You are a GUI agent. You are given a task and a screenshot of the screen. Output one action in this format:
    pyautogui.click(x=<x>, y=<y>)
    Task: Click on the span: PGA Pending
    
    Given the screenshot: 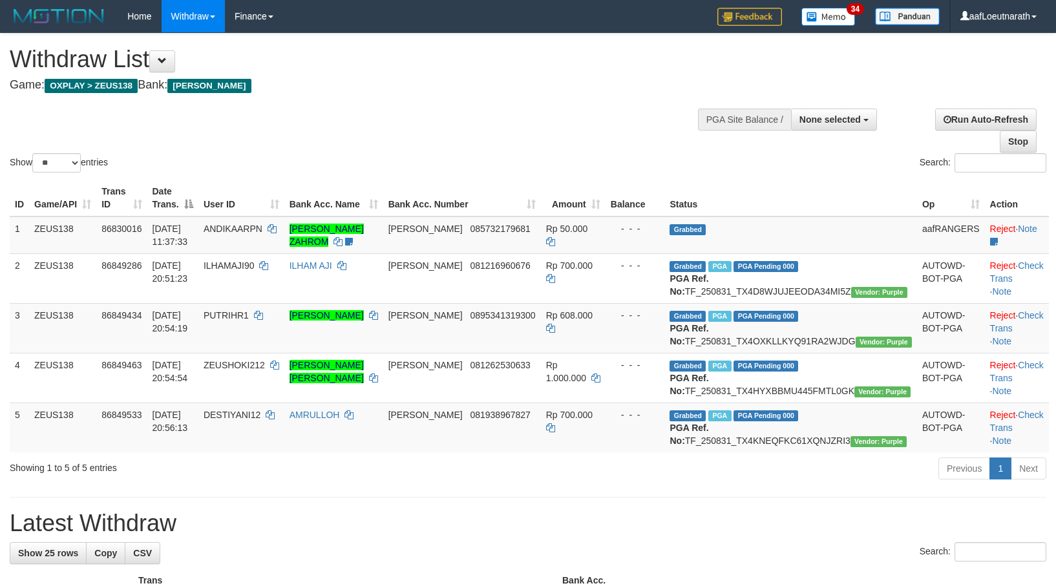 What is the action you would take?
    pyautogui.click(x=766, y=416)
    